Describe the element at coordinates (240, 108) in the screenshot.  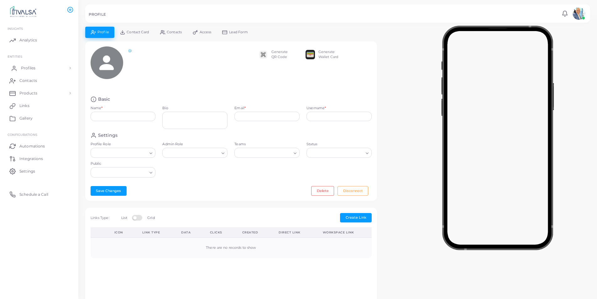
I see `label: Email` at that location.